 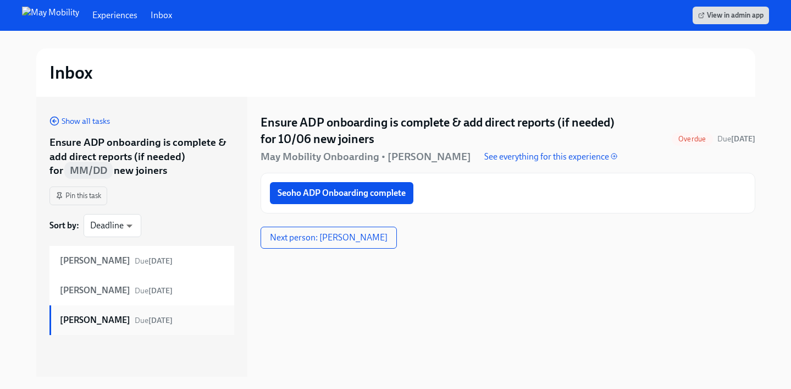 I want to click on span: Seoho ADP Onboarding complete, so click(x=342, y=193).